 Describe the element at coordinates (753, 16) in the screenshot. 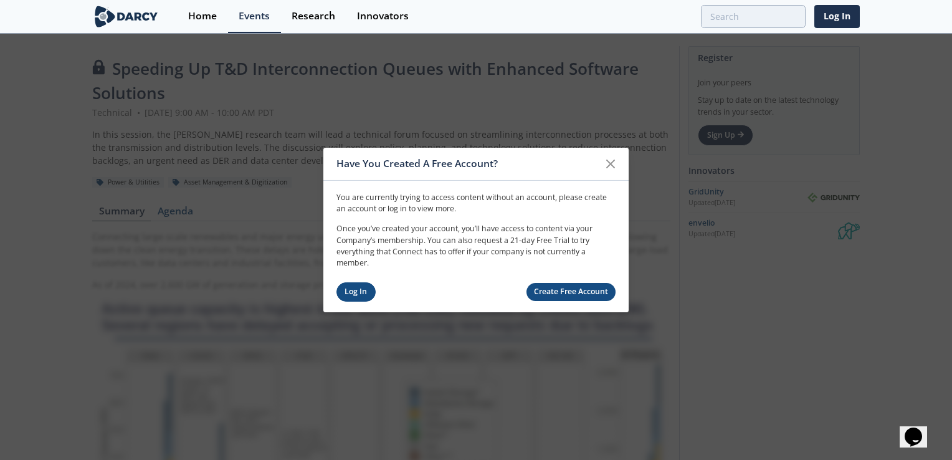

I see `input: Advanced Search` at that location.